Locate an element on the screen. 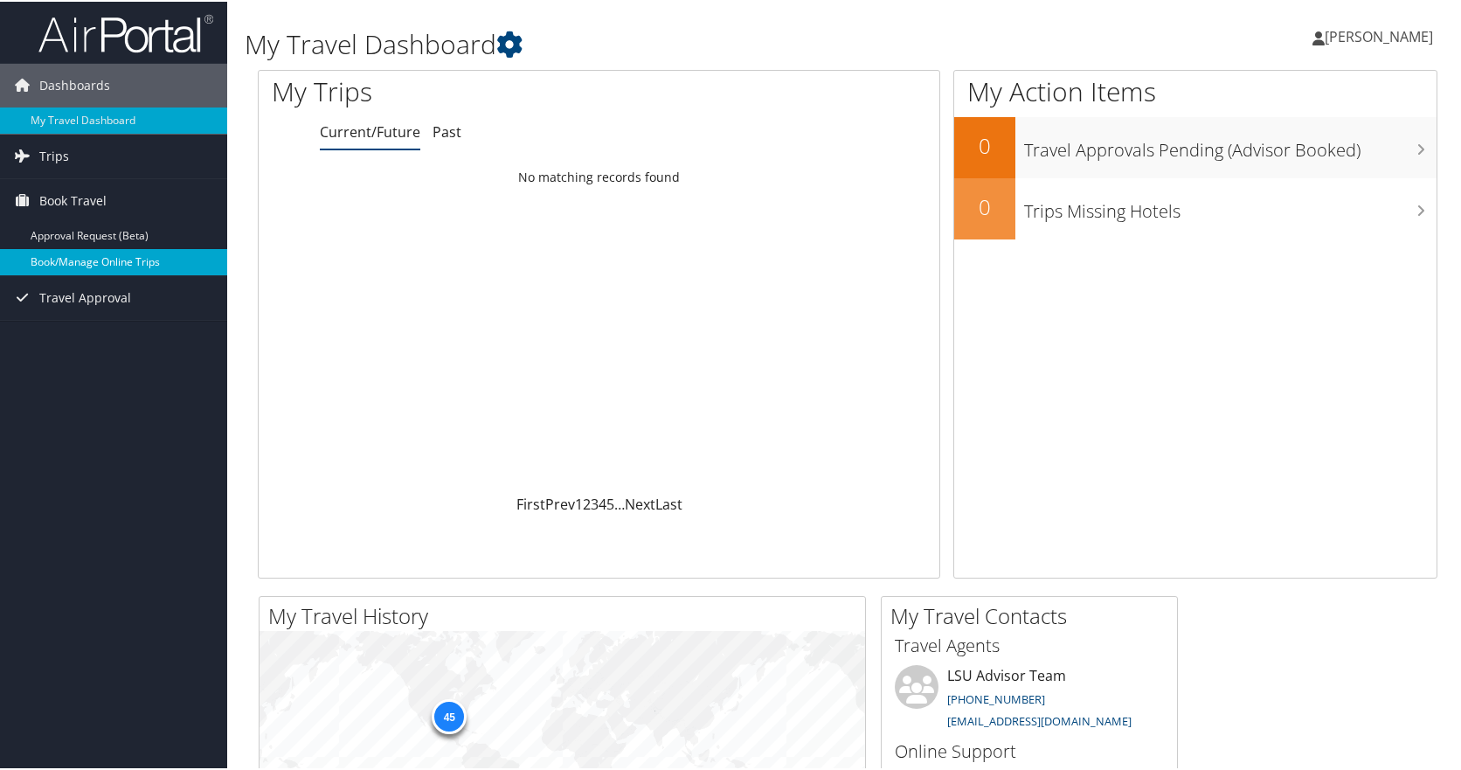 The image size is (1461, 770). a: 0Trips Missing Hotels is located at coordinates (1195, 207).